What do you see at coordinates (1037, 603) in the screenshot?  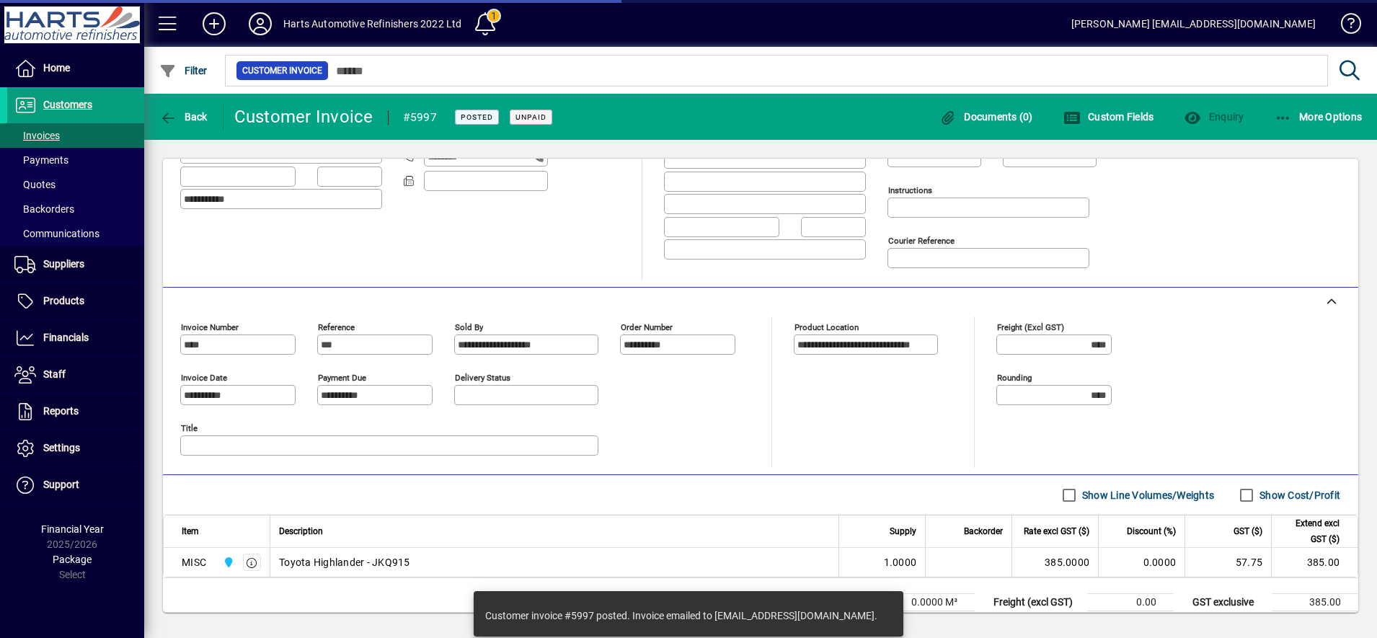 I see `td: Freight (excl GST)` at bounding box center [1037, 603].